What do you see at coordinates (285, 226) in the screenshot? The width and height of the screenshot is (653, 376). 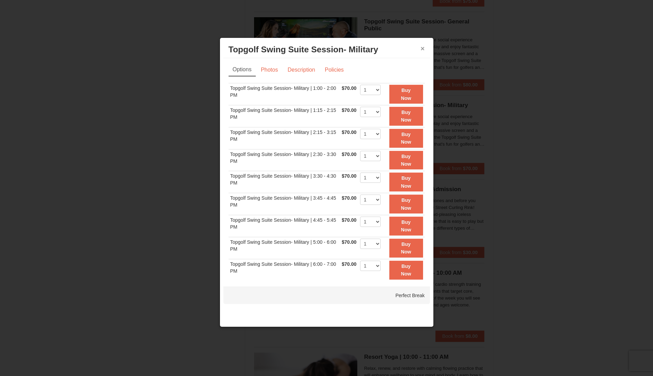 I see `td: Topgolf Swing Suite Session- Military | 4:45 - 5:45 PM` at bounding box center [285, 226].